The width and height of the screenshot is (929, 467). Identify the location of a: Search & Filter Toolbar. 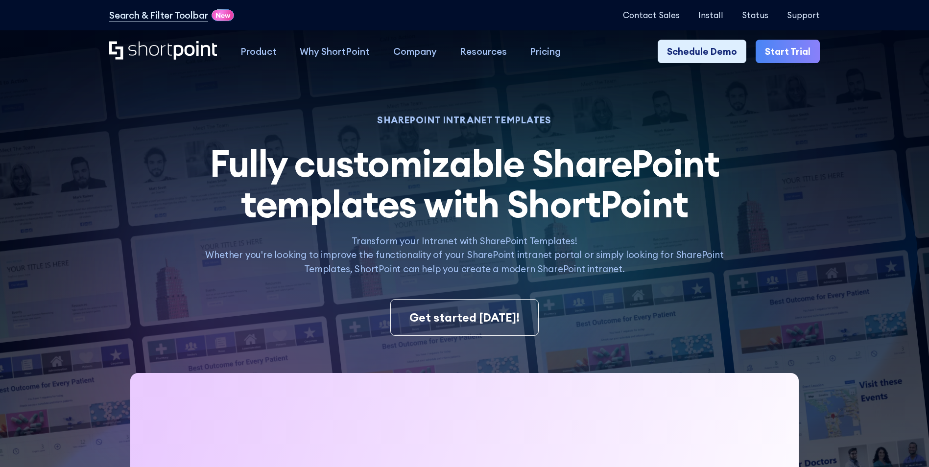
(159, 15).